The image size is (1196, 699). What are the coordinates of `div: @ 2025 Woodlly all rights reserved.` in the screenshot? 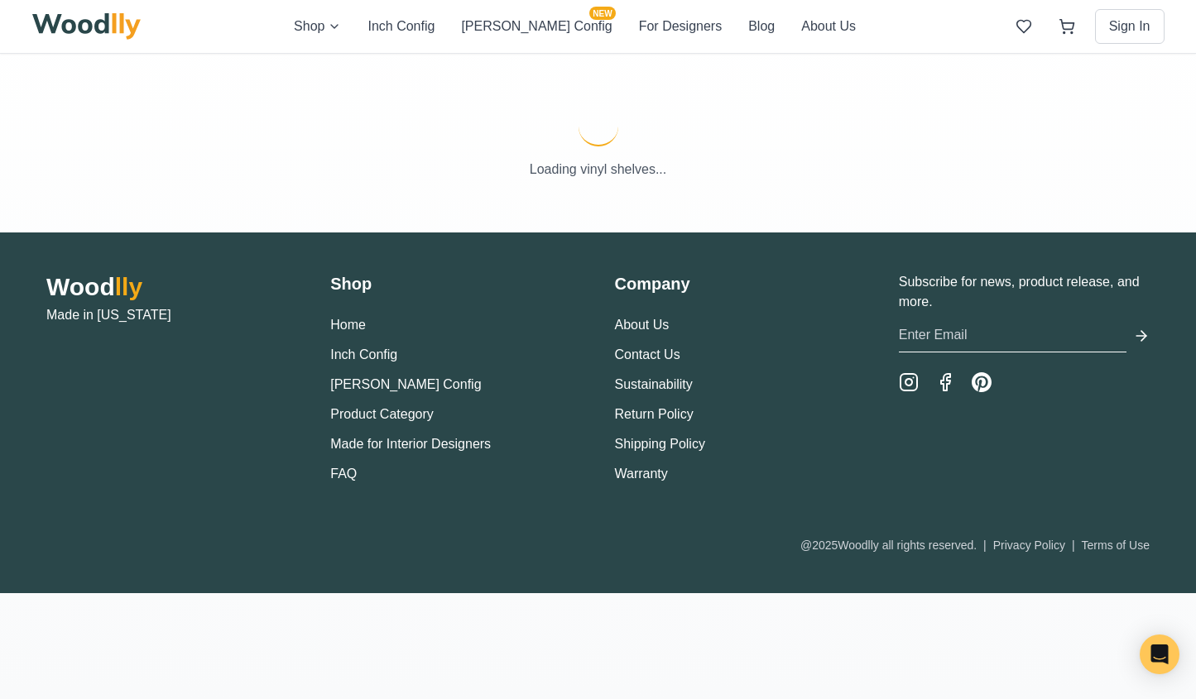 It's located at (975, 545).